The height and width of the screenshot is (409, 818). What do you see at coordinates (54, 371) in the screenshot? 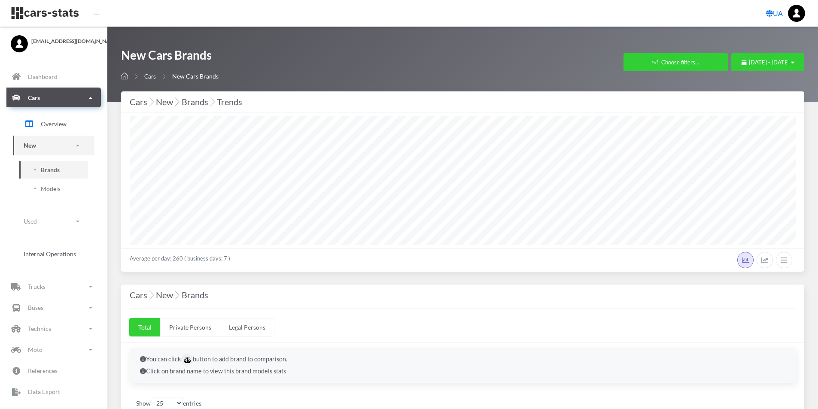
I see `a: References` at bounding box center [54, 371].